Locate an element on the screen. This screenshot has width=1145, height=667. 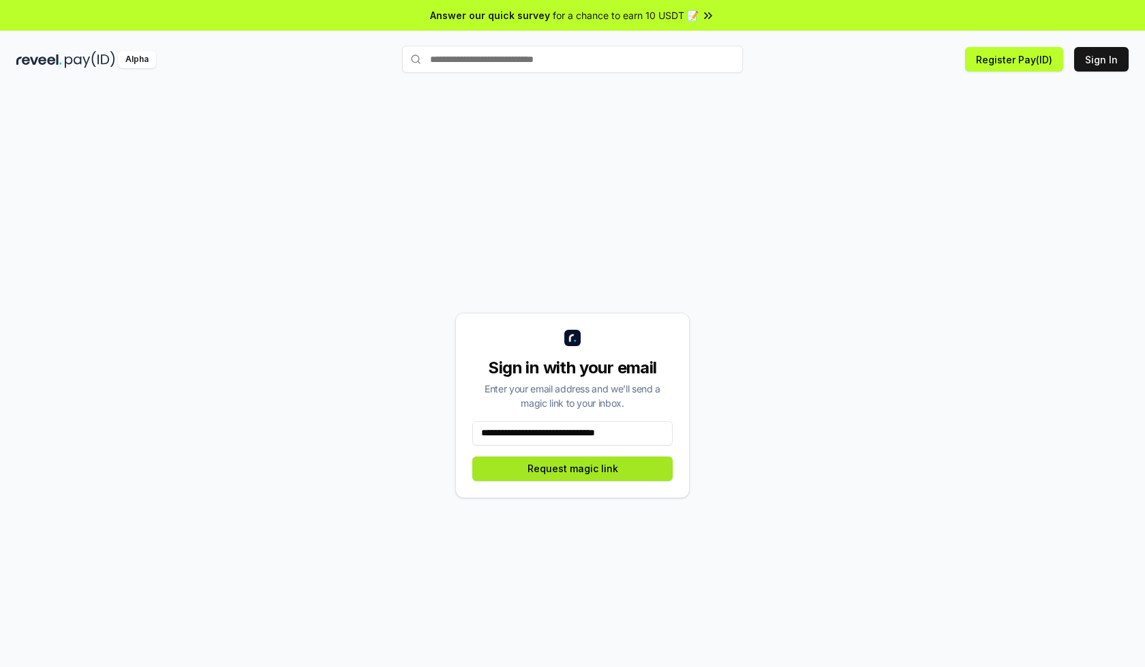
div: Sign in with your email is located at coordinates (573, 368).